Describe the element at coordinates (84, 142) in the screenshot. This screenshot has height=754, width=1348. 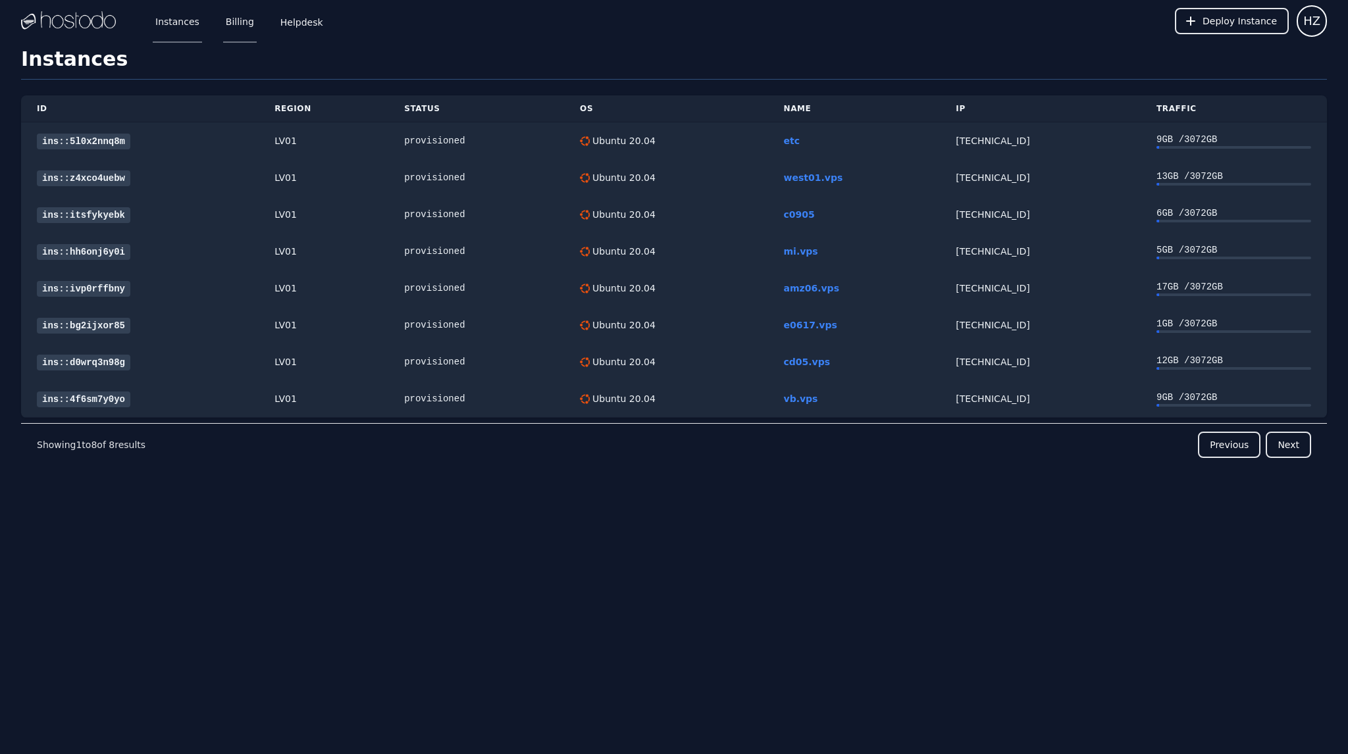
I see `a: ins::5l0x2nnq8m` at that location.